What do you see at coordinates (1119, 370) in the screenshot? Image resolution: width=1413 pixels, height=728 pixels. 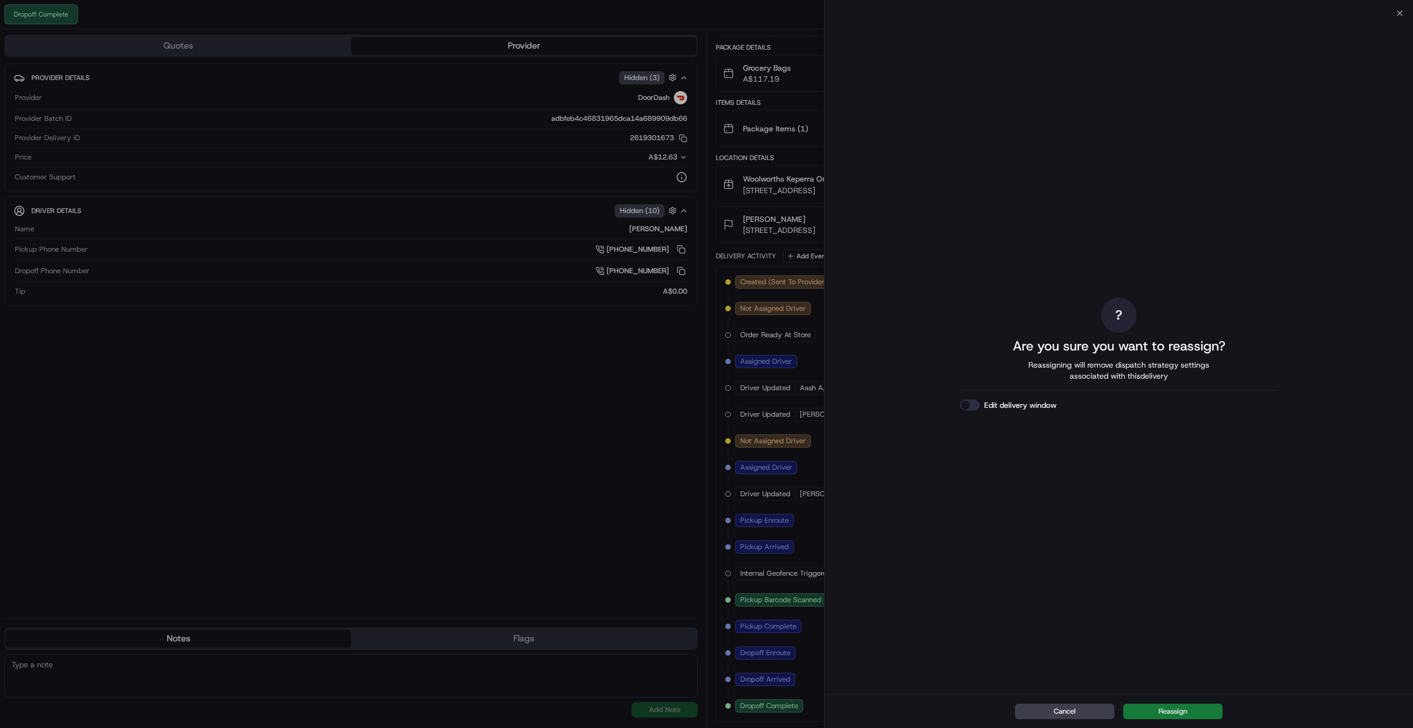 I see `span: Reassigning will remove dispatch strategy settings associated with this delivery` at bounding box center [1119, 370].